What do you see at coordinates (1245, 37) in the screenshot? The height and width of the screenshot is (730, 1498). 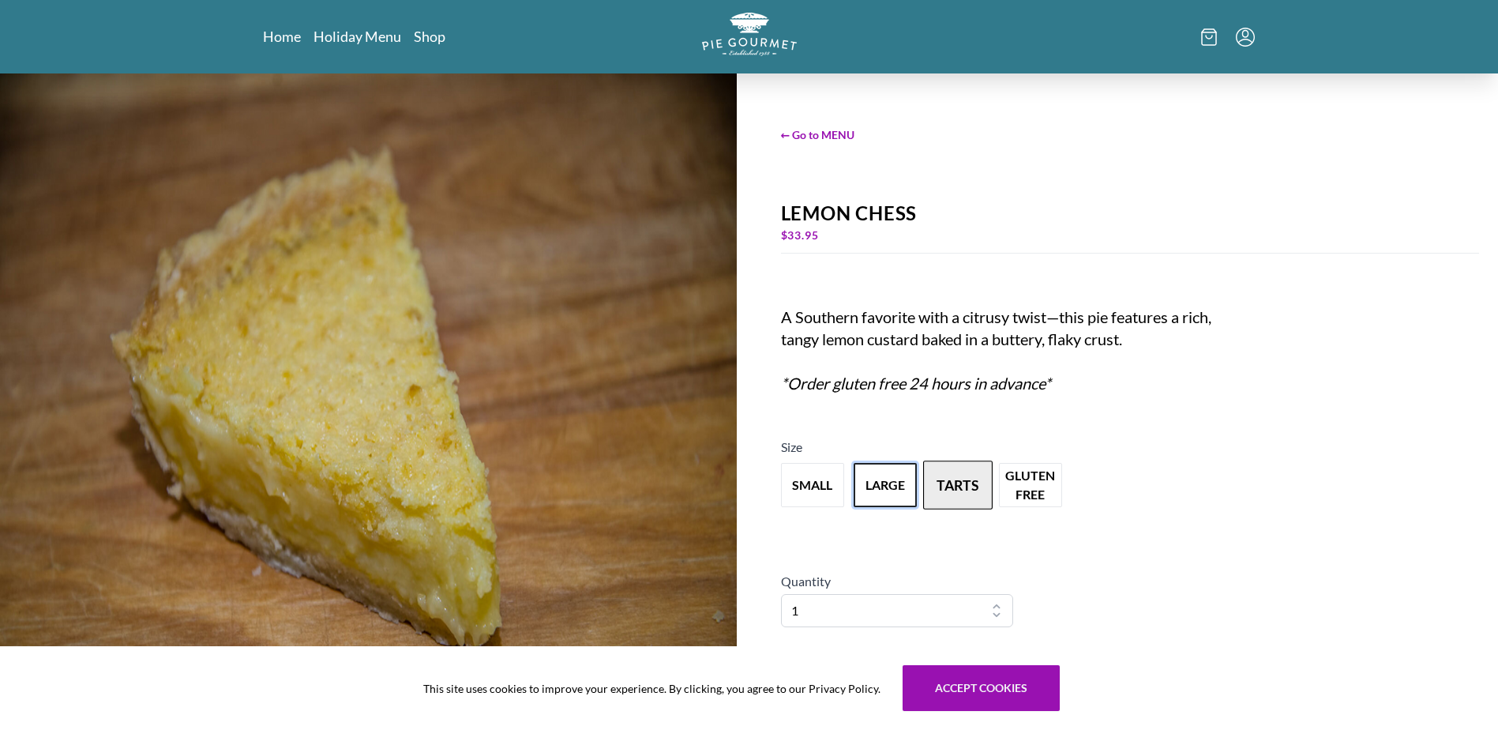 I see `button: Menu` at bounding box center [1245, 37].